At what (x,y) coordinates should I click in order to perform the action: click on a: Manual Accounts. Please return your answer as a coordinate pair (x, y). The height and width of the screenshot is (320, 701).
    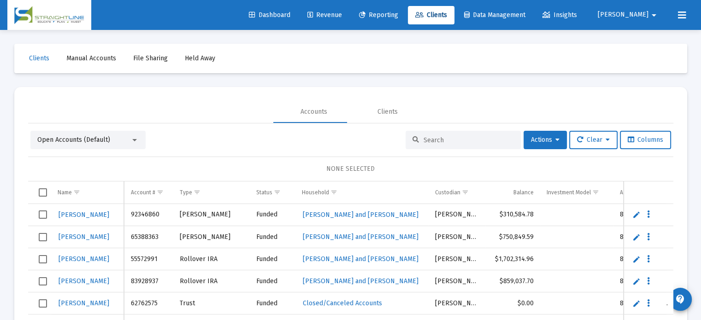
    Looking at the image, I should click on (91, 59).